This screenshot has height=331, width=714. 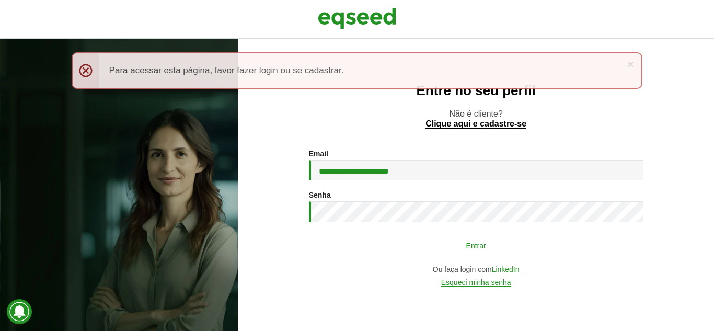 I want to click on a: LinkedIn, so click(x=505, y=269).